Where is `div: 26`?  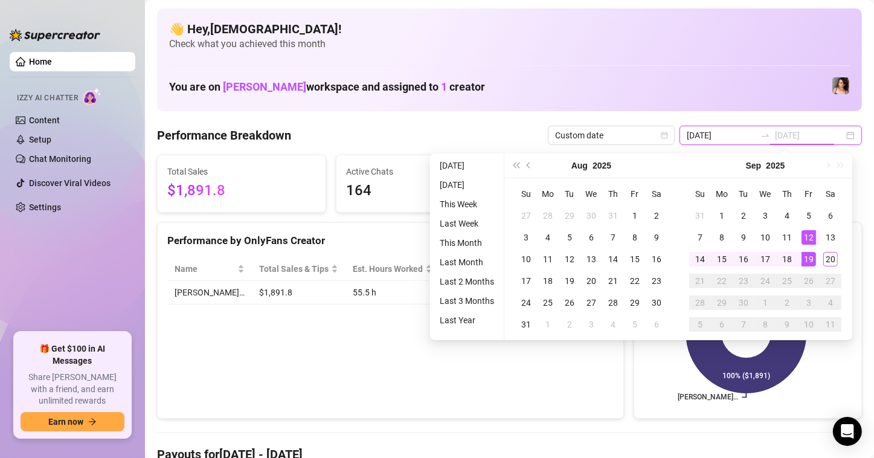 div: 26 is located at coordinates (809, 281).